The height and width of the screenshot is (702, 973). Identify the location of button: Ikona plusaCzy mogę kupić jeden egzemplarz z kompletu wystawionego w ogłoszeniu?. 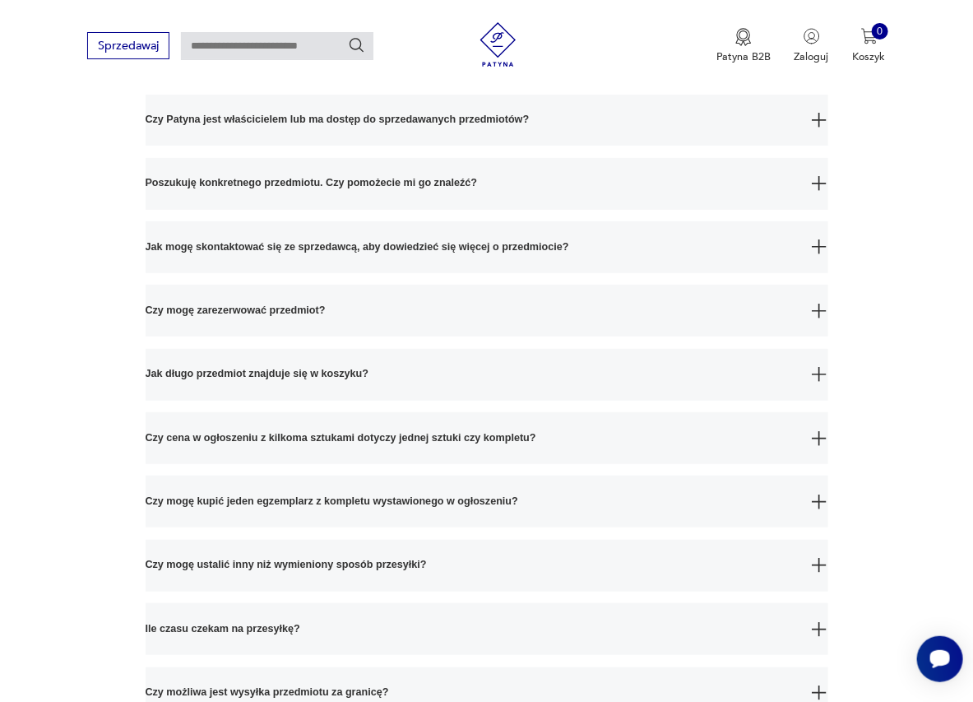
(487, 501).